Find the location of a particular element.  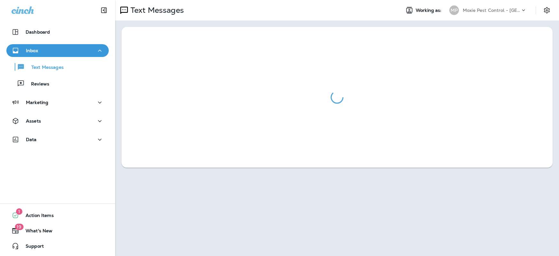

p: Reviews is located at coordinates (37, 84).